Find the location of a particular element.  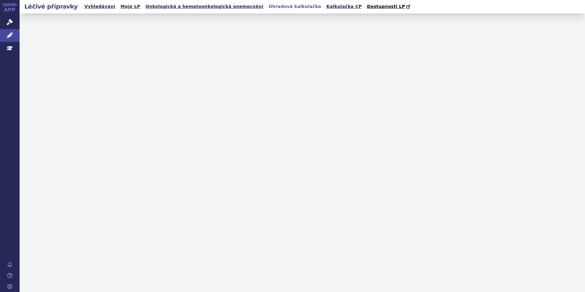

a: Onkologická a hematoonkologická onemocnění is located at coordinates (204, 6).